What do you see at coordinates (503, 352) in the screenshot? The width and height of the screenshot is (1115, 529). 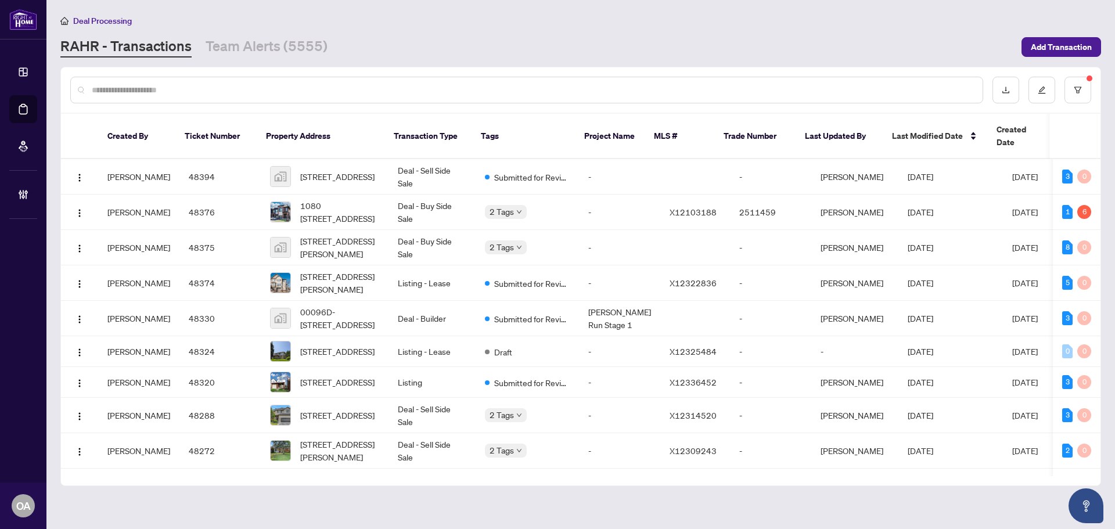 I see `span: Draft` at bounding box center [503, 352].